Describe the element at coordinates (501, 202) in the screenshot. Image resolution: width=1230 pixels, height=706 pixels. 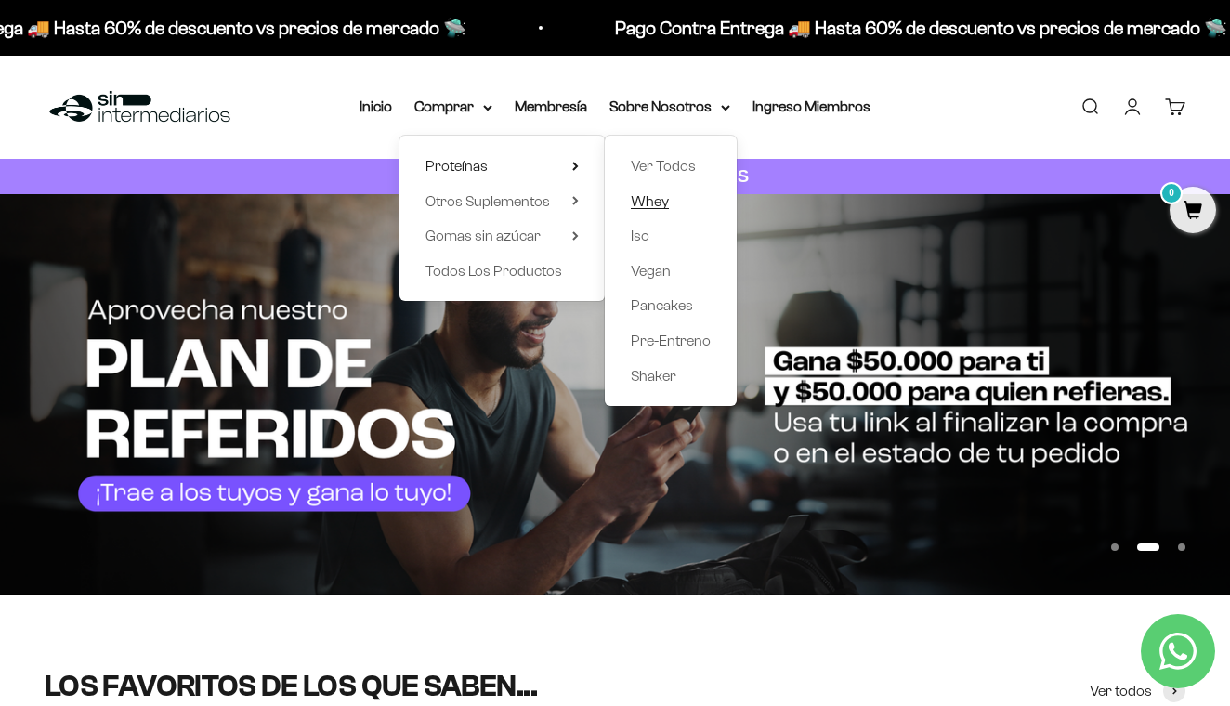
I see `summary: Otros Suplementos` at that location.